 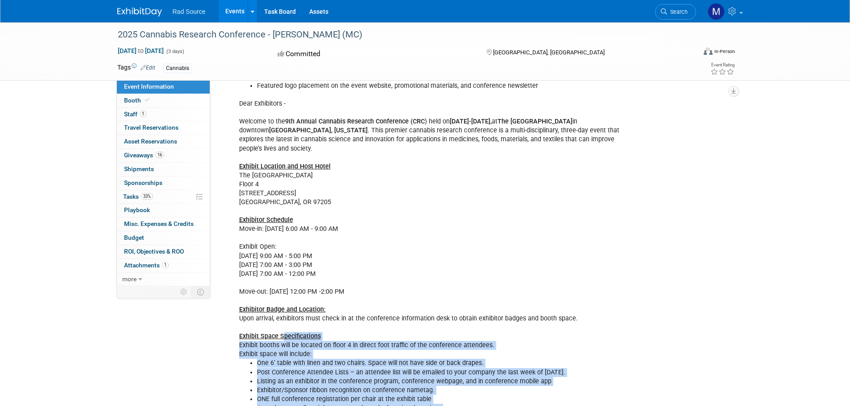 I want to click on span: Sponsorships, so click(x=143, y=183).